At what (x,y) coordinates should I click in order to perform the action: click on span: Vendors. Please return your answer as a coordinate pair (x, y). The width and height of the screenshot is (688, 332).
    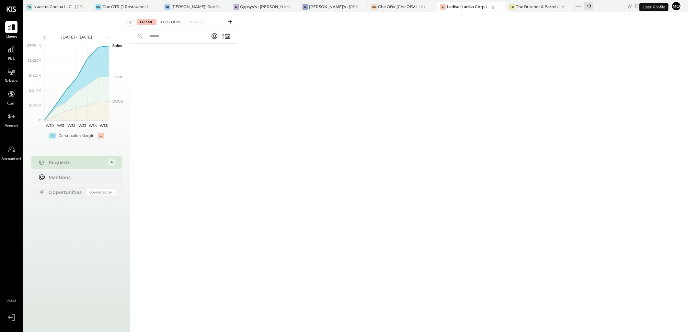
    Looking at the image, I should click on (11, 126).